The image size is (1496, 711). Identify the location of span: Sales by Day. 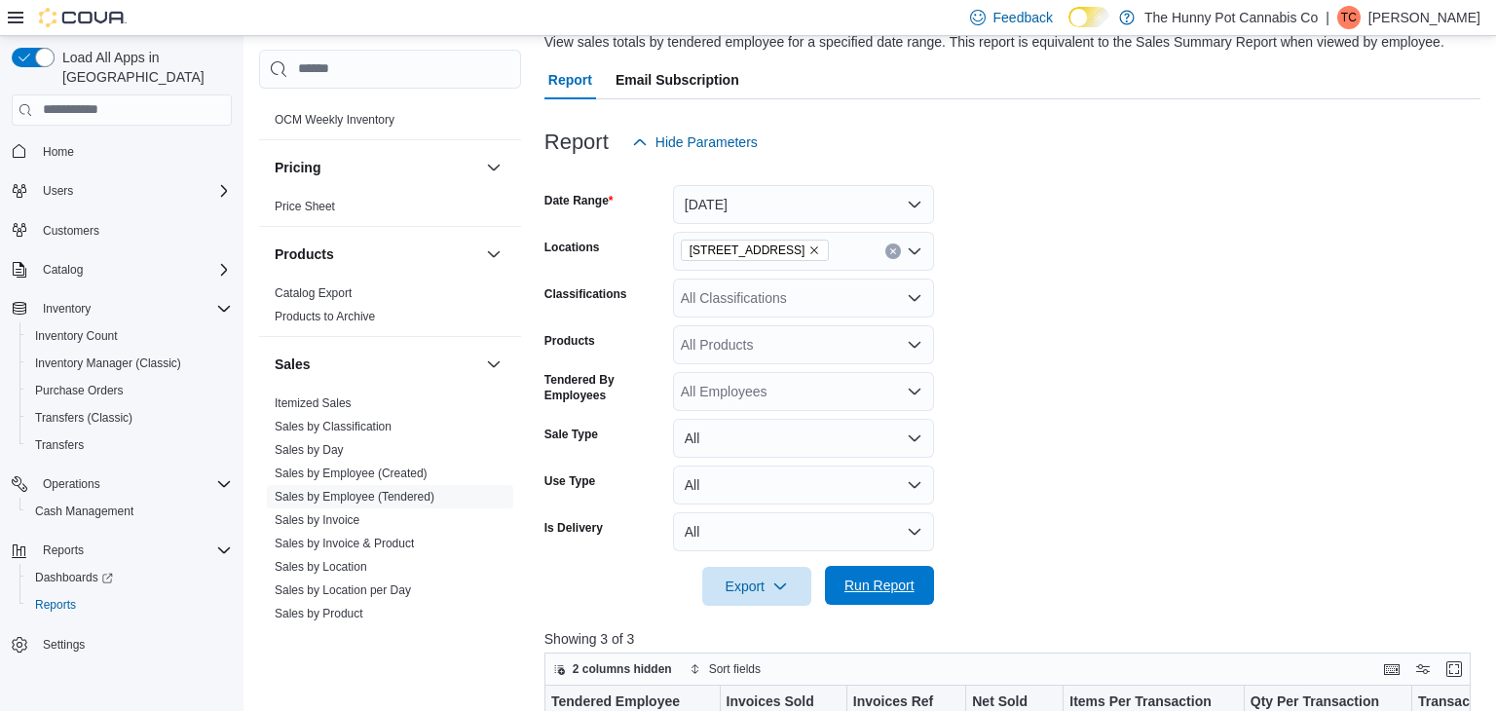
(309, 449).